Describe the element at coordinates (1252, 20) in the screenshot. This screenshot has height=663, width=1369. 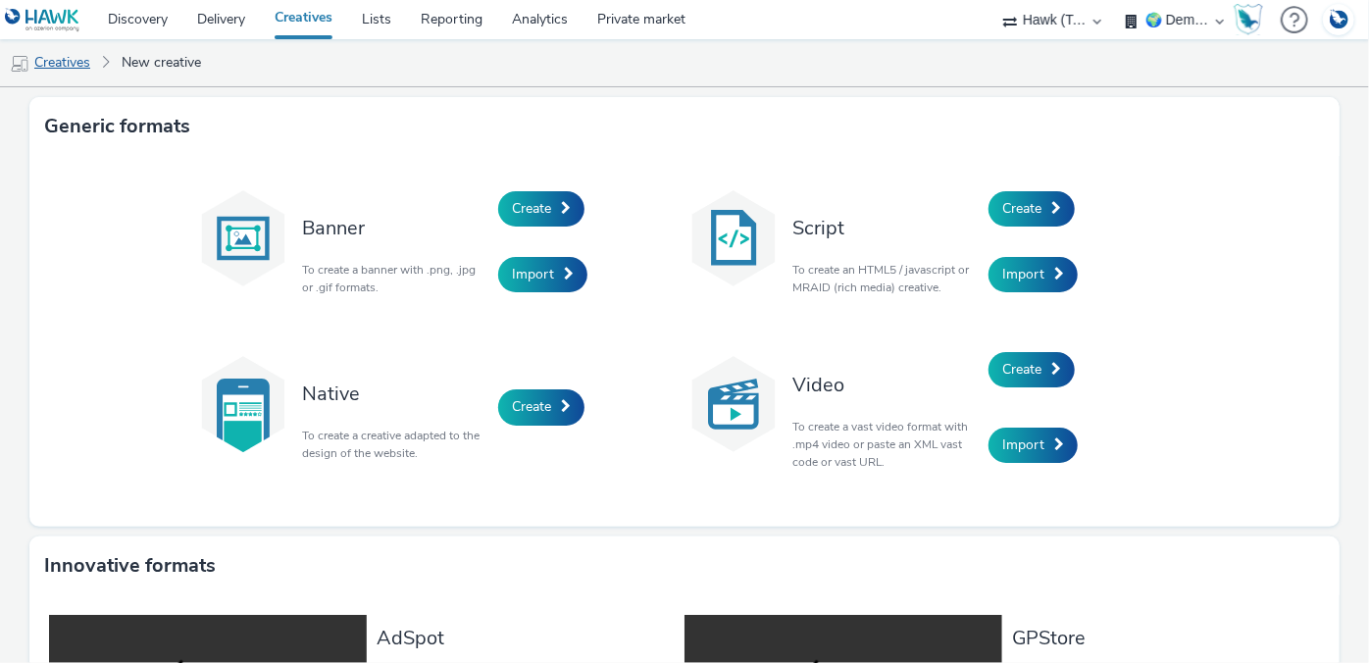
I see `a: Hawk Academy` at that location.